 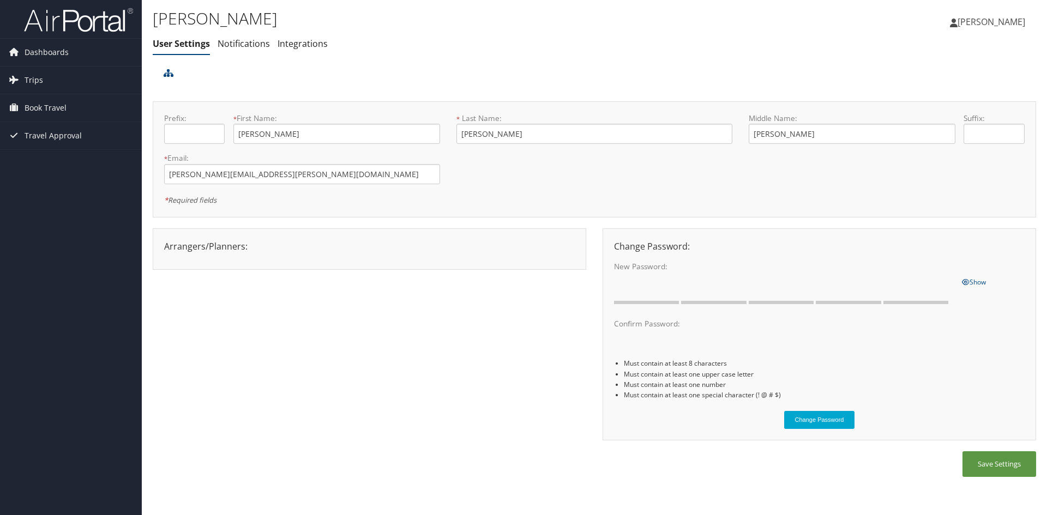 What do you see at coordinates (46, 52) in the screenshot?
I see `span: Dashboards` at bounding box center [46, 52].